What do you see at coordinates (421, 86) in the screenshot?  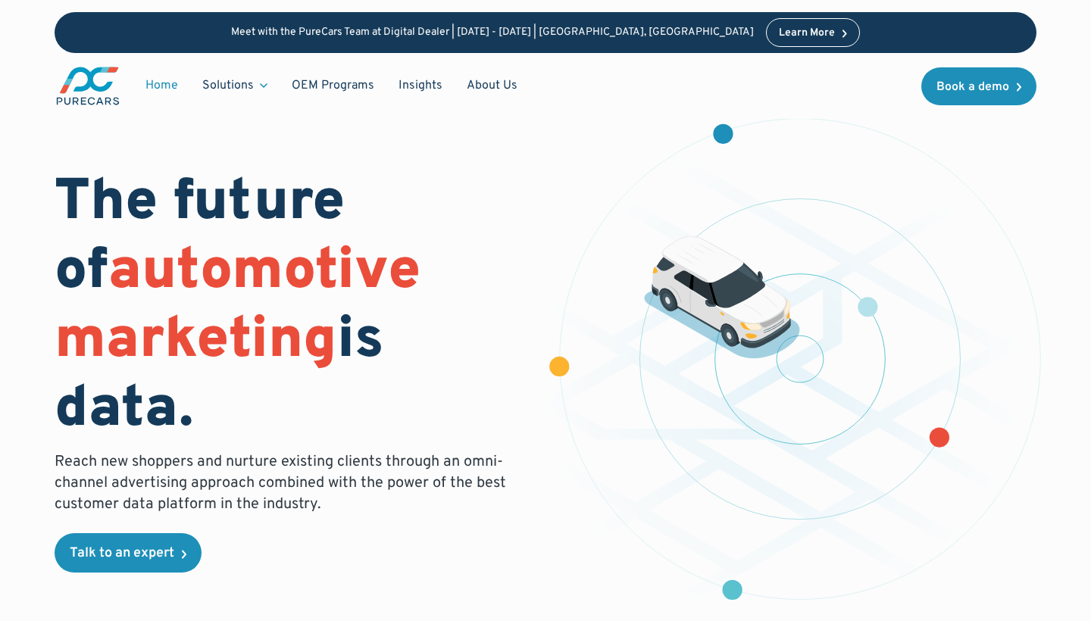 I see `a: Insights` at bounding box center [421, 86].